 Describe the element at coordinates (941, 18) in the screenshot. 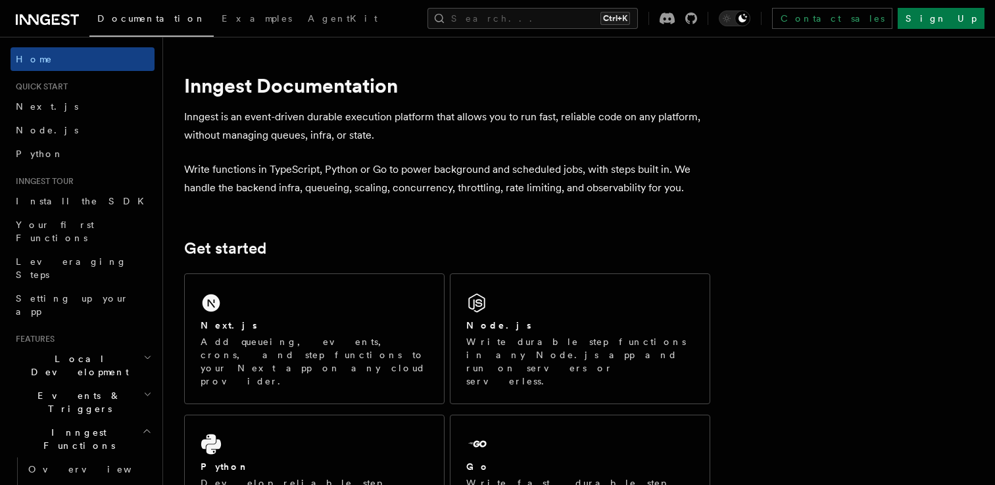

I see `a: Sign Up` at that location.